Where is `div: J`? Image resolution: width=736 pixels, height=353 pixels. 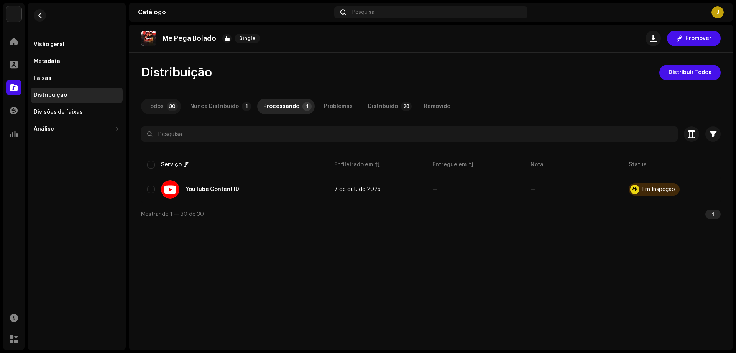 div: J is located at coordinates (718, 12).